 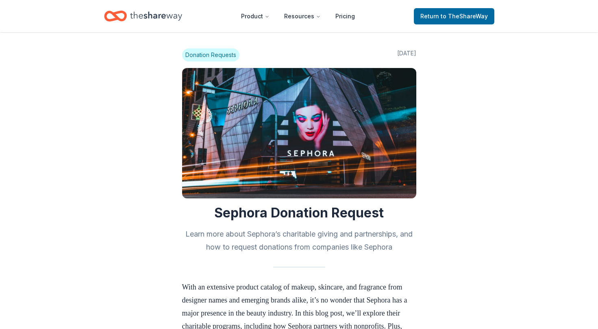 I want to click on button: Resources, so click(x=302, y=16).